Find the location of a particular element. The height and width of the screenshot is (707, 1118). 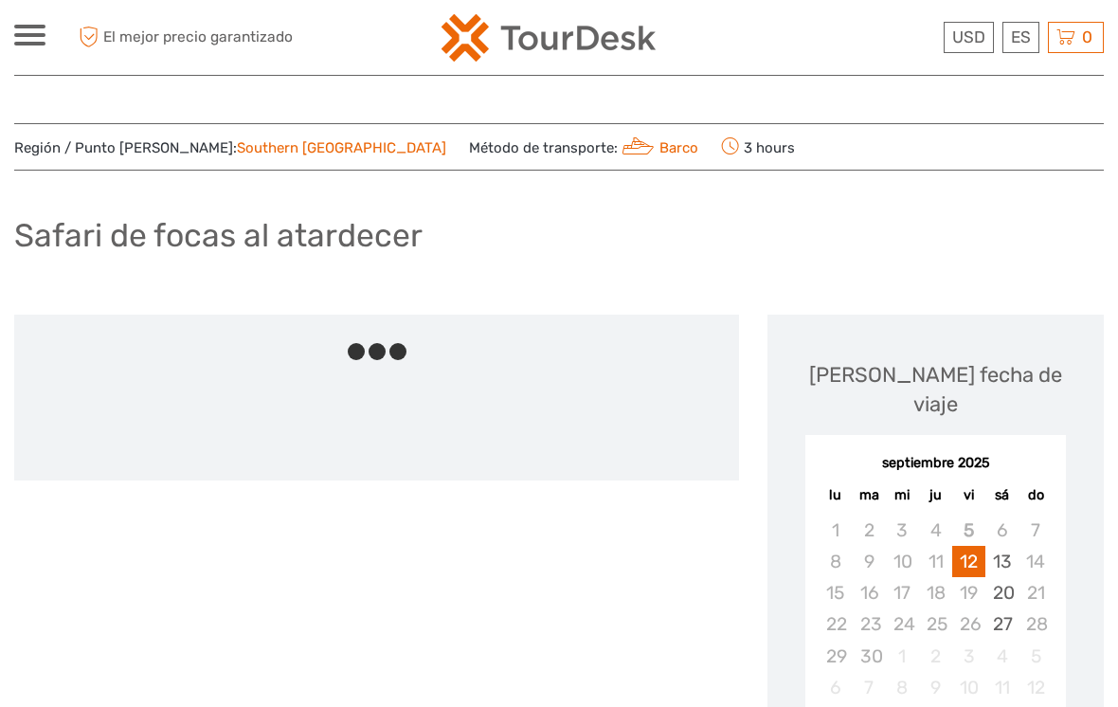

span: Método de transporte: is located at coordinates (584, 147).